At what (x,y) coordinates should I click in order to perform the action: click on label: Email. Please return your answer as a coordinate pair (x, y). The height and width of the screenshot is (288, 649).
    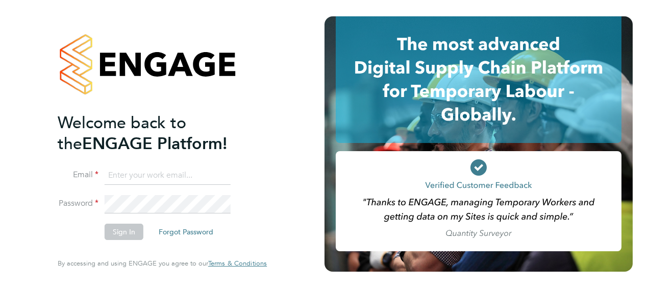
    Looking at the image, I should click on (78, 175).